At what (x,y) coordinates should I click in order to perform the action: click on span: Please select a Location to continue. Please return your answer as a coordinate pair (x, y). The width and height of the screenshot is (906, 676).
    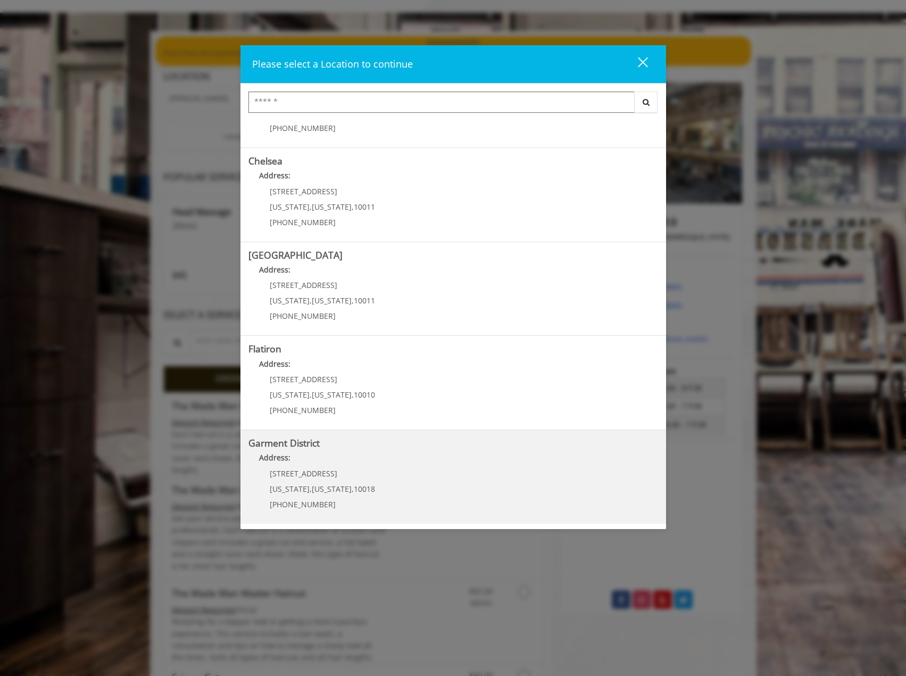
    Looking at the image, I should click on (333, 64).